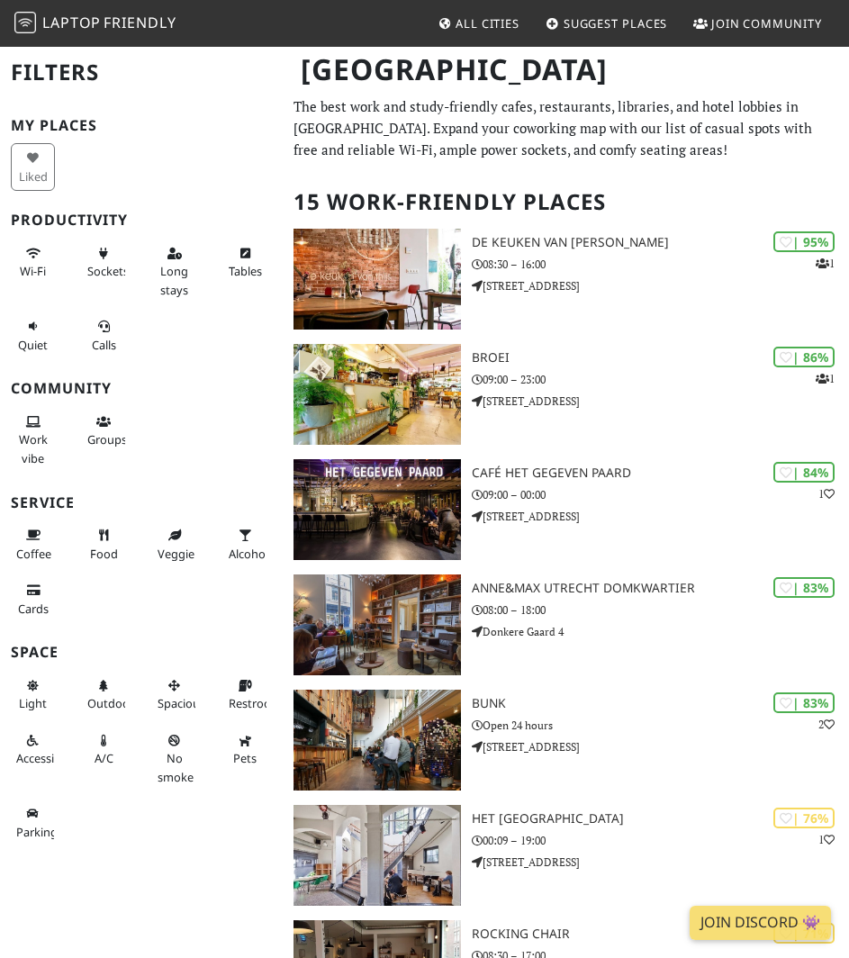  I want to click on span: Natural light, so click(32, 703).